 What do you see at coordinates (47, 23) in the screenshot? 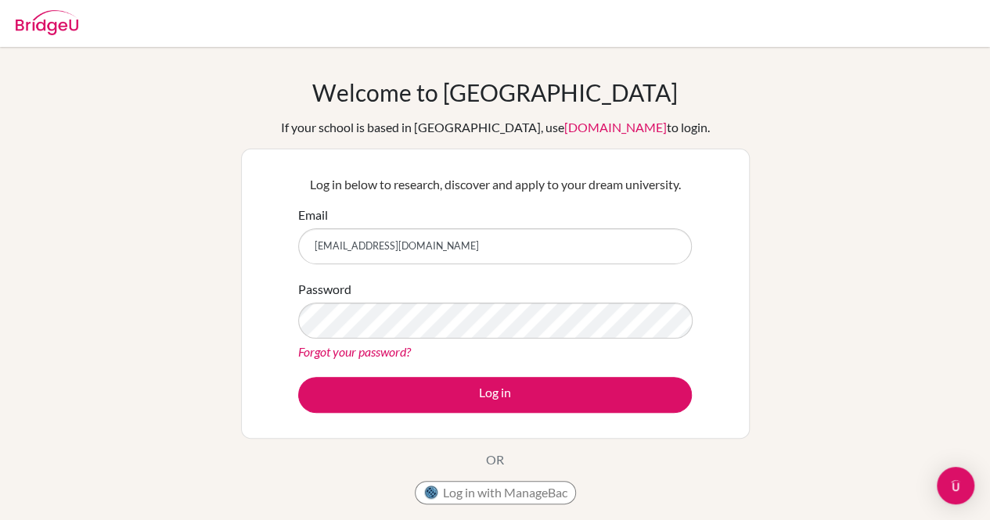
I see `img: Bridge-U` at bounding box center [47, 23].